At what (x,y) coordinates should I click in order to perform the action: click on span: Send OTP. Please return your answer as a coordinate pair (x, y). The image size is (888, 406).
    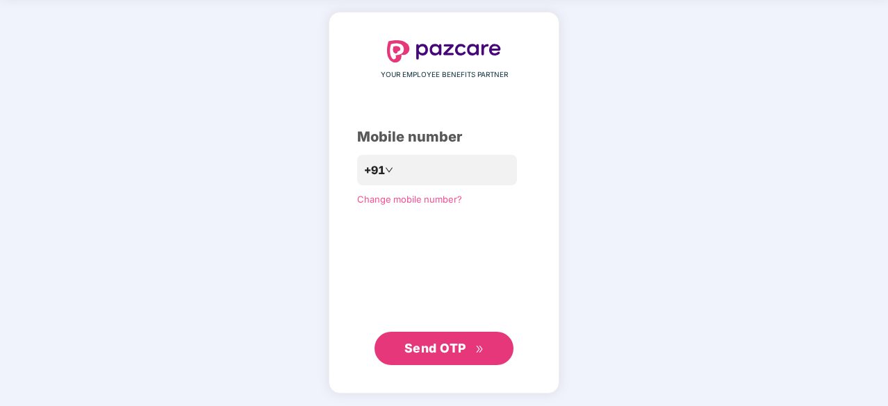
    Looking at the image, I should click on (435, 348).